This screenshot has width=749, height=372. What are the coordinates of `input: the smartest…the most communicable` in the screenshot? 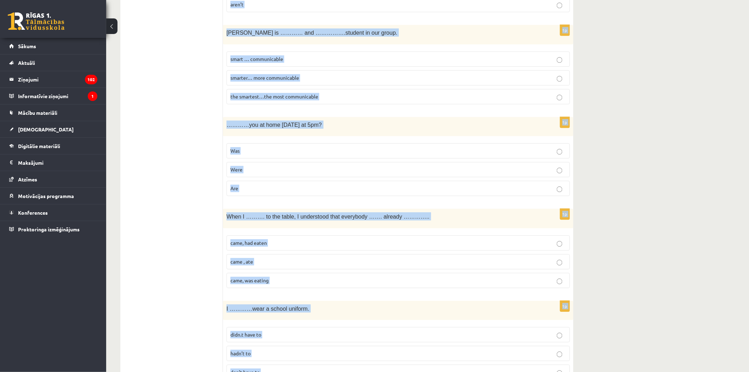 It's located at (560, 97).